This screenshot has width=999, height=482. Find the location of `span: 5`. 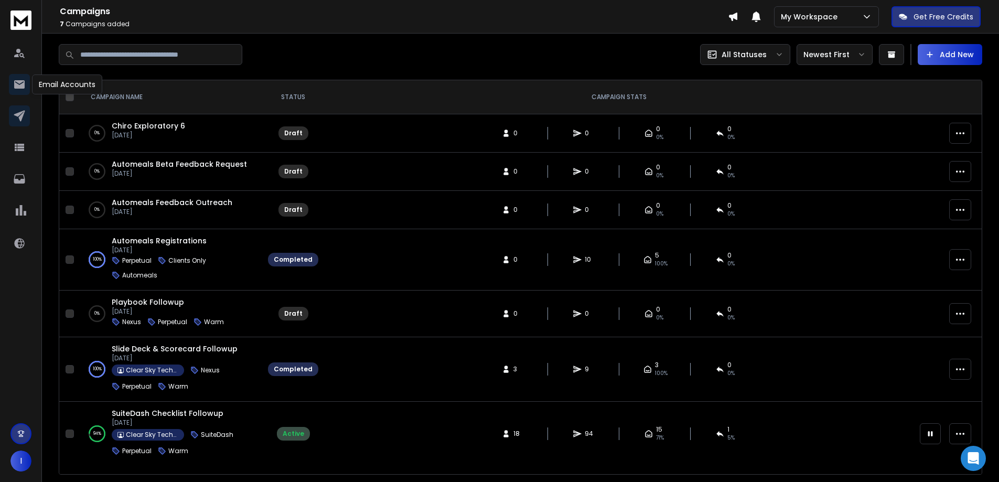

span: 5 is located at coordinates (657, 256).